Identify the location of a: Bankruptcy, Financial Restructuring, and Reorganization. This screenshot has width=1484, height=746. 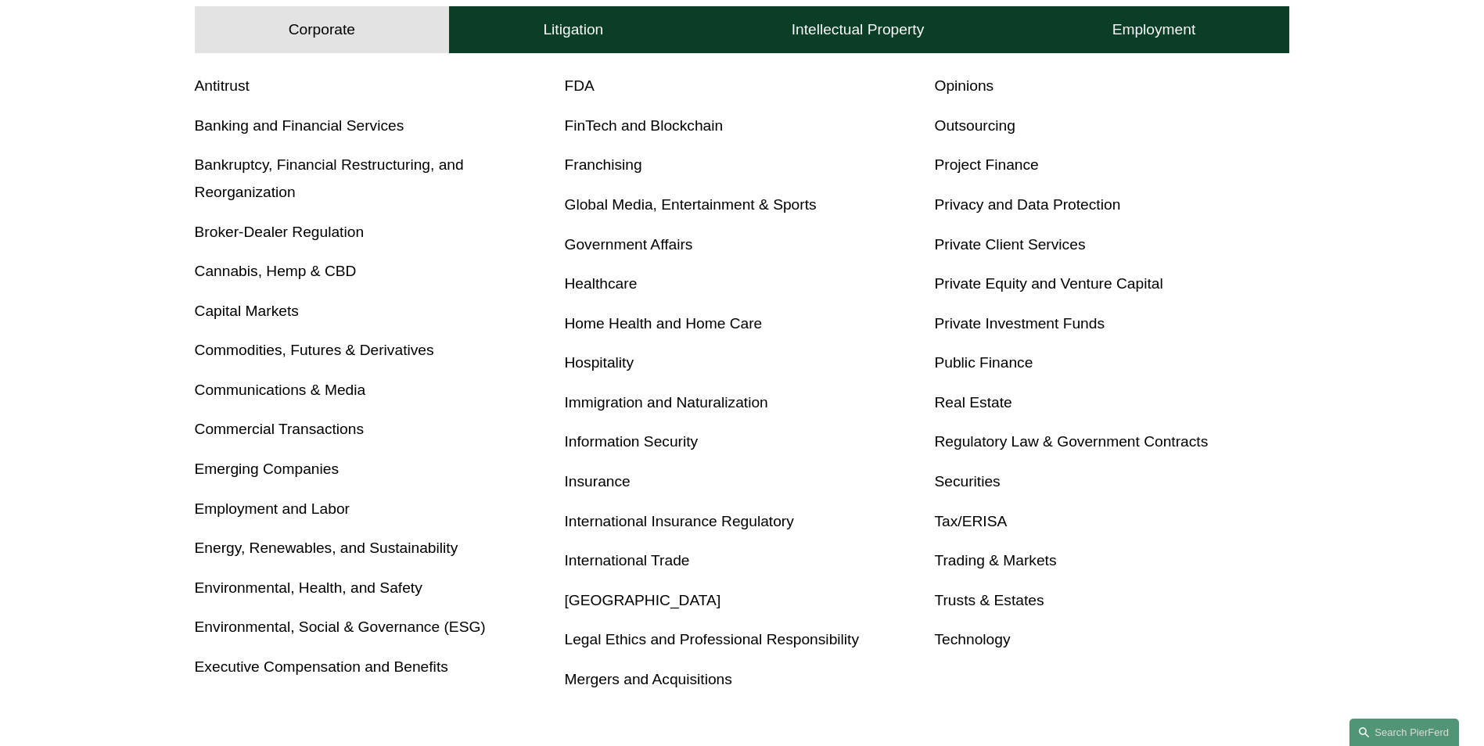
(329, 178).